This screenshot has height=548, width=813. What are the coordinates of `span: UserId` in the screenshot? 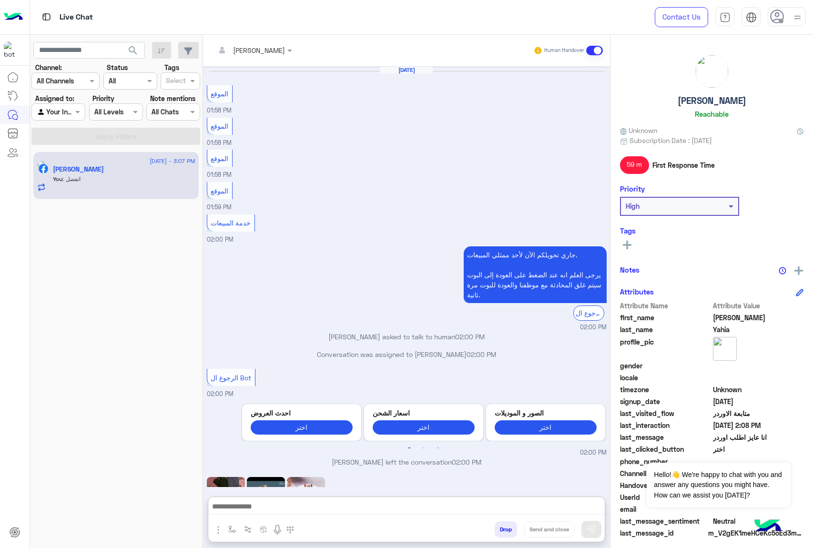 It's located at (665, 497).